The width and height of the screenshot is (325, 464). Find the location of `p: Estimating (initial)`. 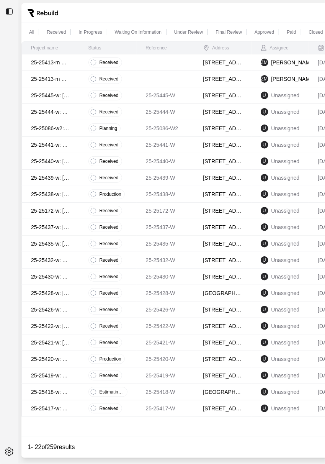

p: Estimating (initial) is located at coordinates (112, 392).